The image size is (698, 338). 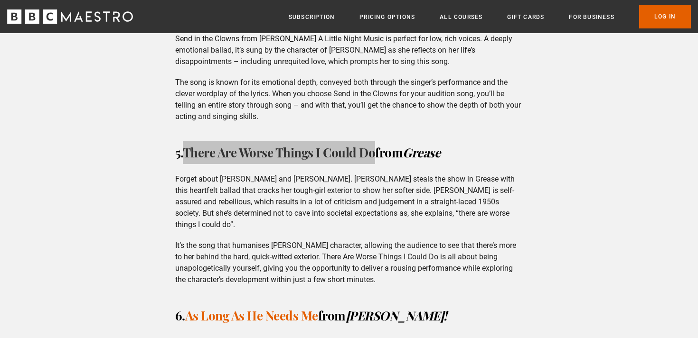 I want to click on h3: 6. from, so click(x=349, y=316).